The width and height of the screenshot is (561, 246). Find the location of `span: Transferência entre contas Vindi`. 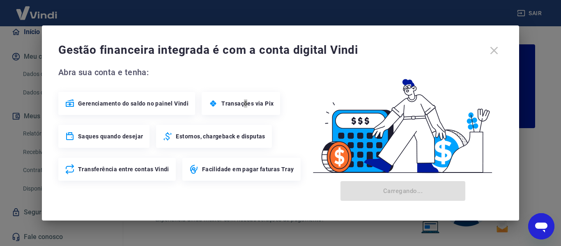

span: Transferência entre contas Vindi is located at coordinates (124, 169).